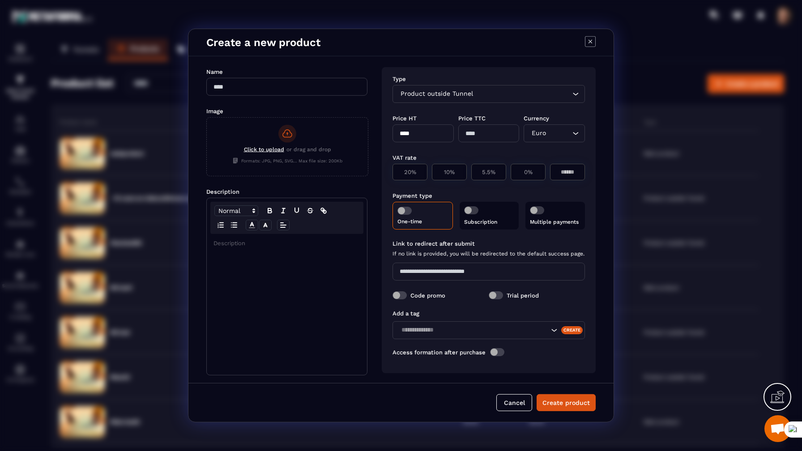 The height and width of the screenshot is (451, 802). I want to click on label: Type, so click(399, 79).